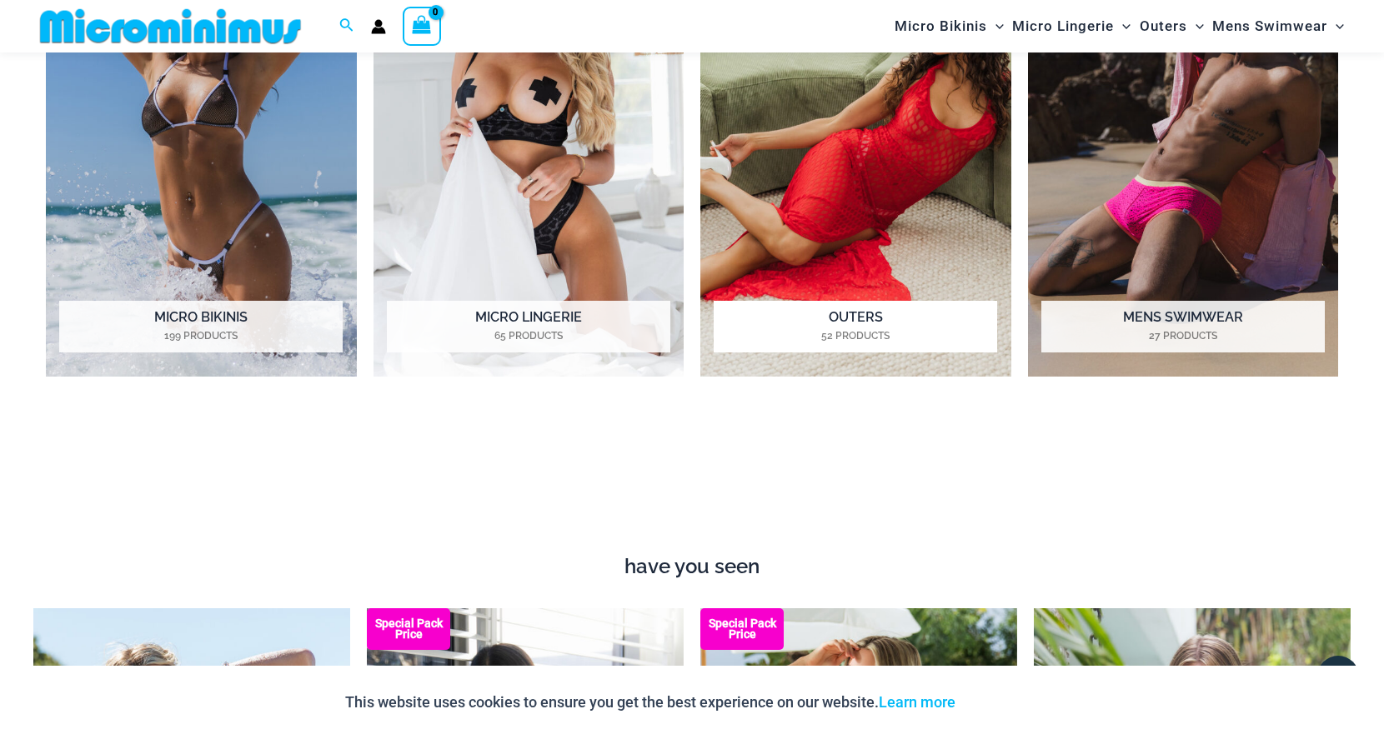 Image resolution: width=1384 pixels, height=739 pixels. I want to click on p: This website uses cookies to ensure you get the best experience on our website., so click(650, 703).